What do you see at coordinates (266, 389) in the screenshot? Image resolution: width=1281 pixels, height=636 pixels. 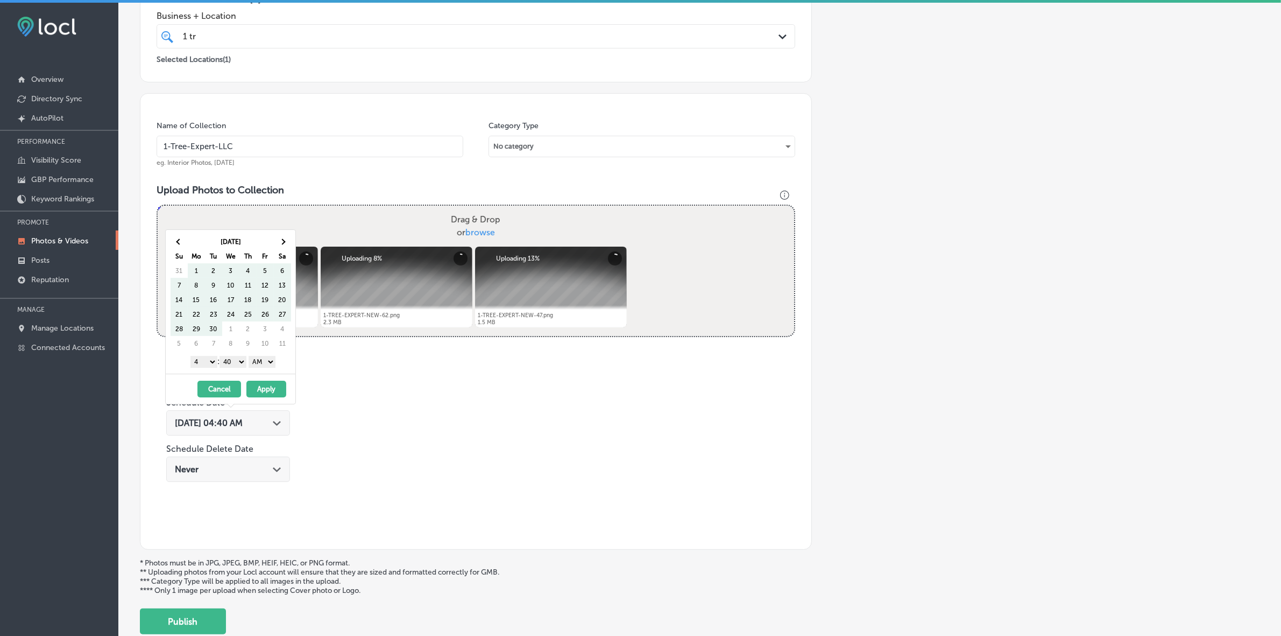 I see `button: Apply` at bounding box center [266, 389].